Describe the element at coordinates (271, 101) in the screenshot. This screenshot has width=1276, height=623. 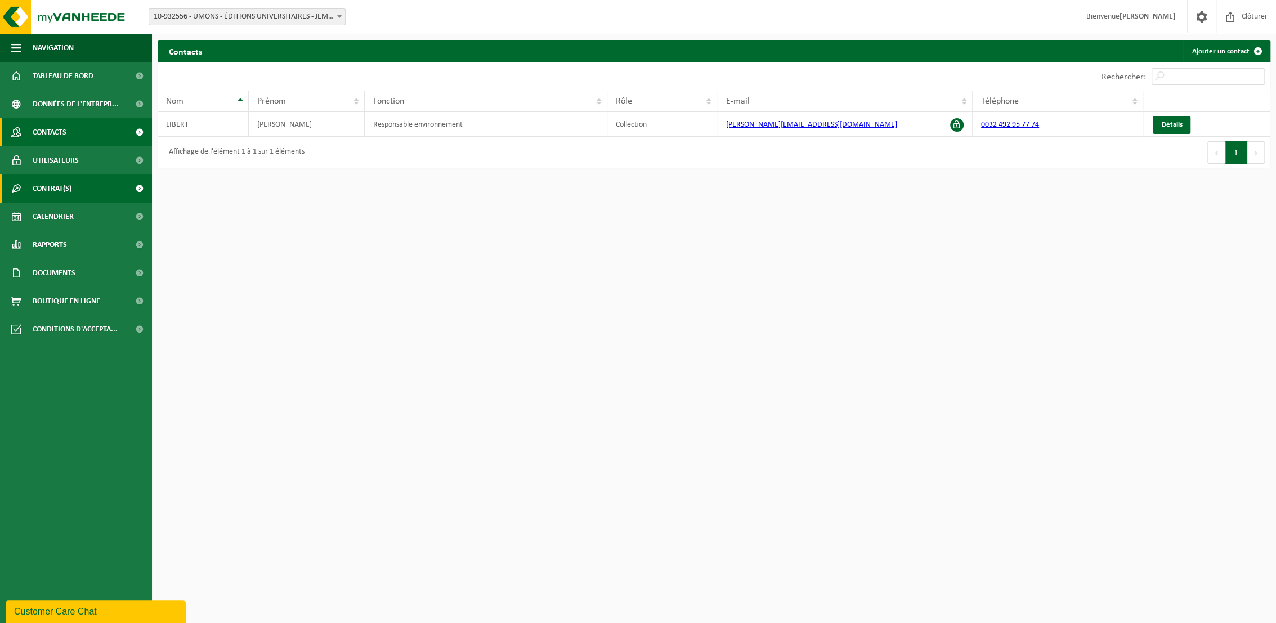
I see `span: Prénom` at that location.